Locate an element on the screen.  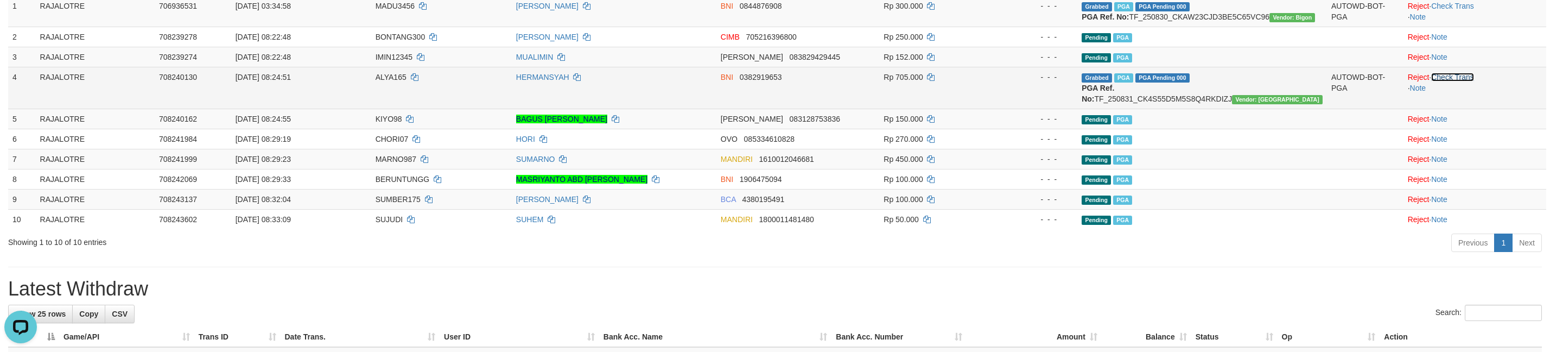
td: 5 is located at coordinates (22, 118).